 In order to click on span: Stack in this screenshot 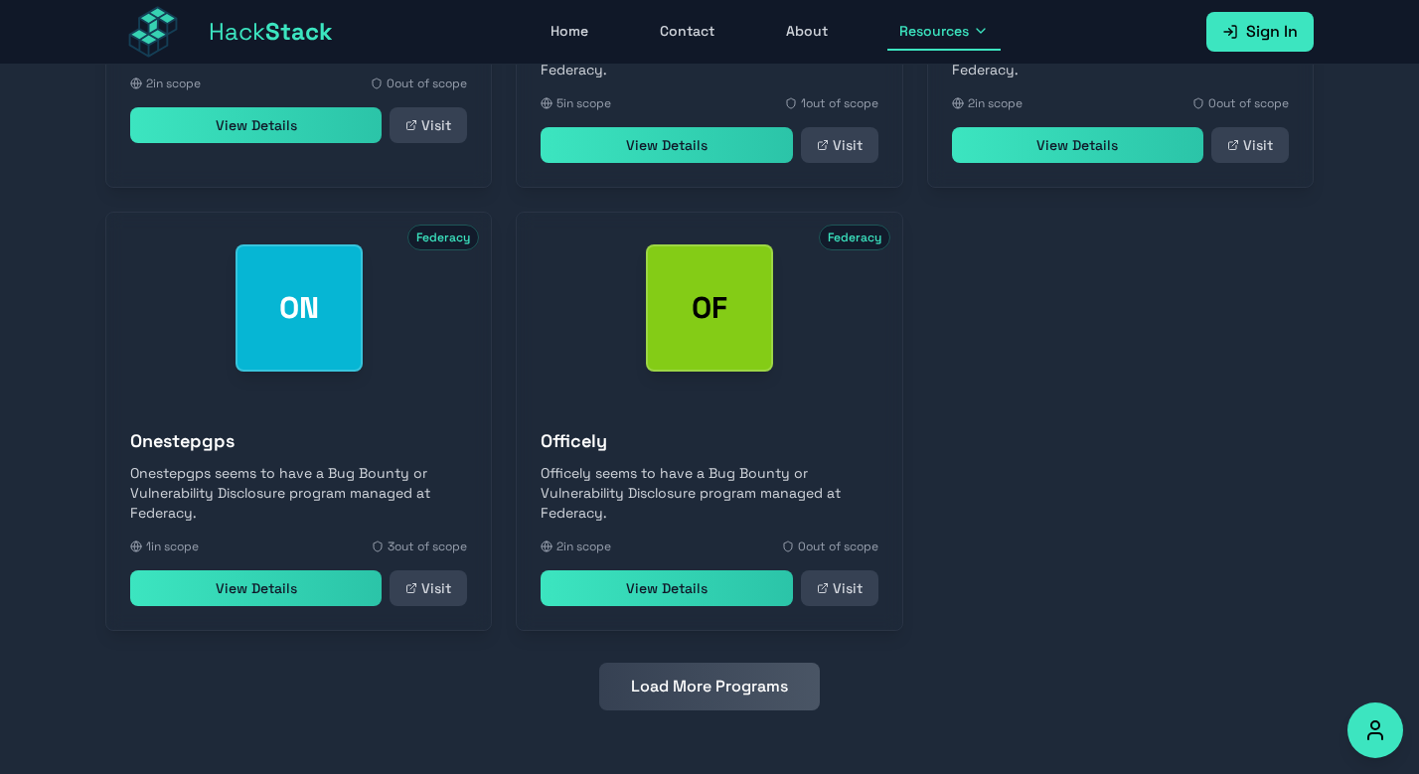, I will do `click(299, 31)`.